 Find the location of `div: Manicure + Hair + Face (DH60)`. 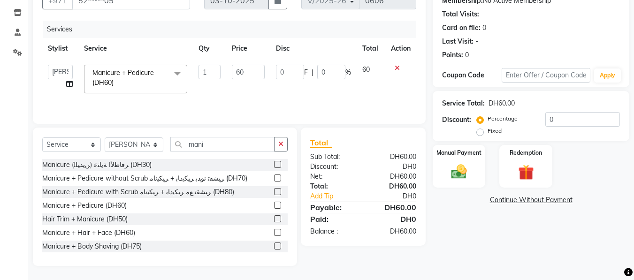

div: Manicure + Hair + Face (DH60) is located at coordinates (89, 233).